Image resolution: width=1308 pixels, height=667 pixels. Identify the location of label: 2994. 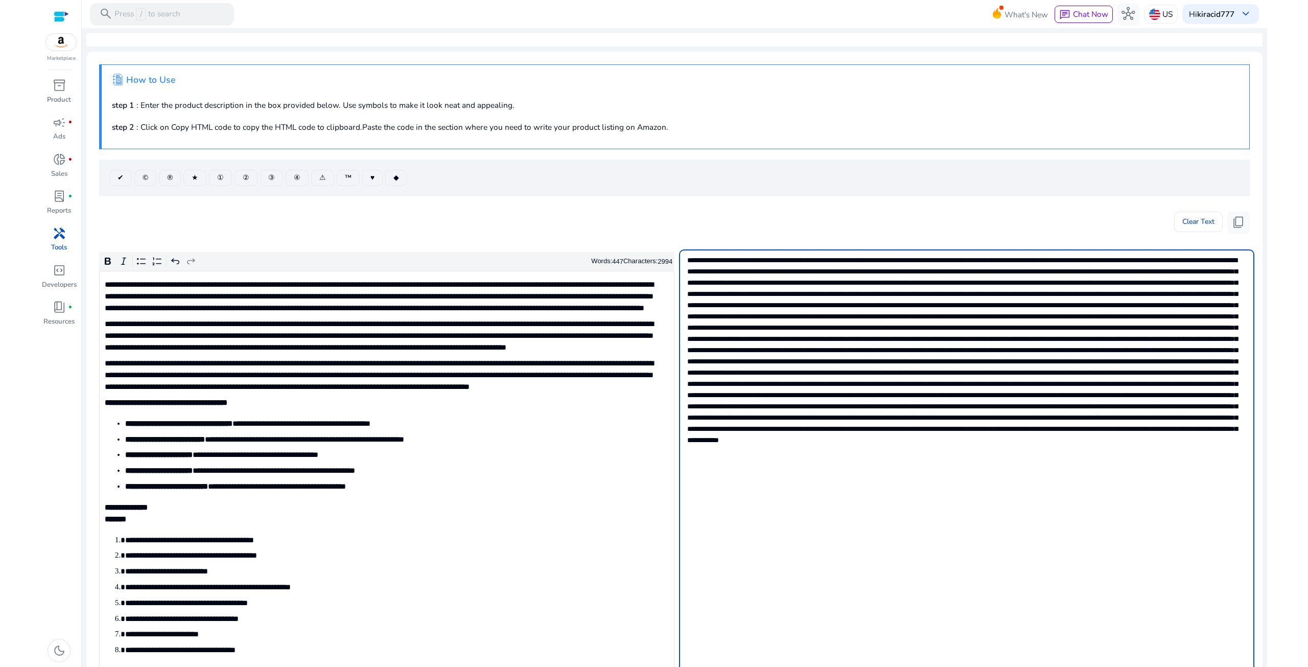
(665, 261).